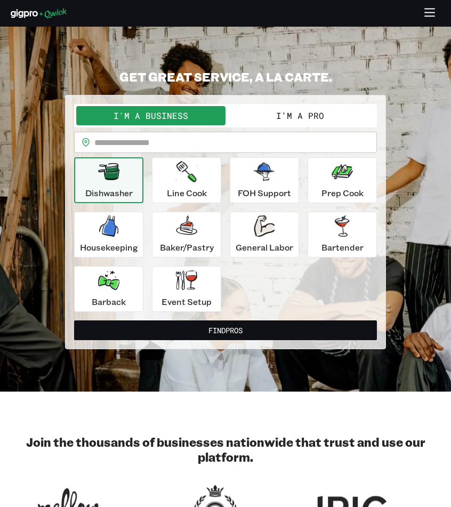  Describe the element at coordinates (187, 180) in the screenshot. I see `button: Line Cook` at that location.